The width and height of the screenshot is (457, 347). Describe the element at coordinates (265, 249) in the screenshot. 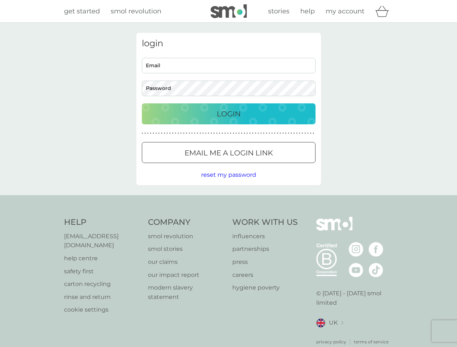

I see `a: partnerships` at that location.